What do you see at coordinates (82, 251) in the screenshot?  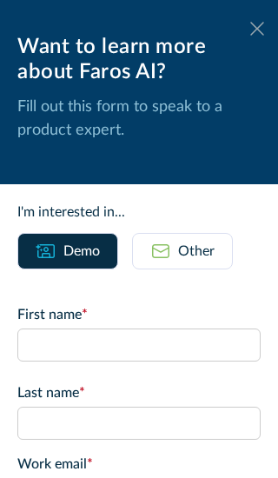 I see `div: Demo` at bounding box center [82, 251].